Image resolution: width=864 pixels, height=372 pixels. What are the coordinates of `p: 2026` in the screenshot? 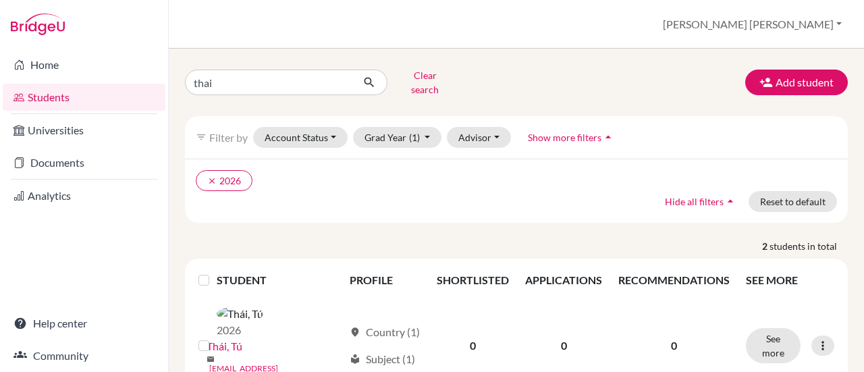 It's located at (239, 330).